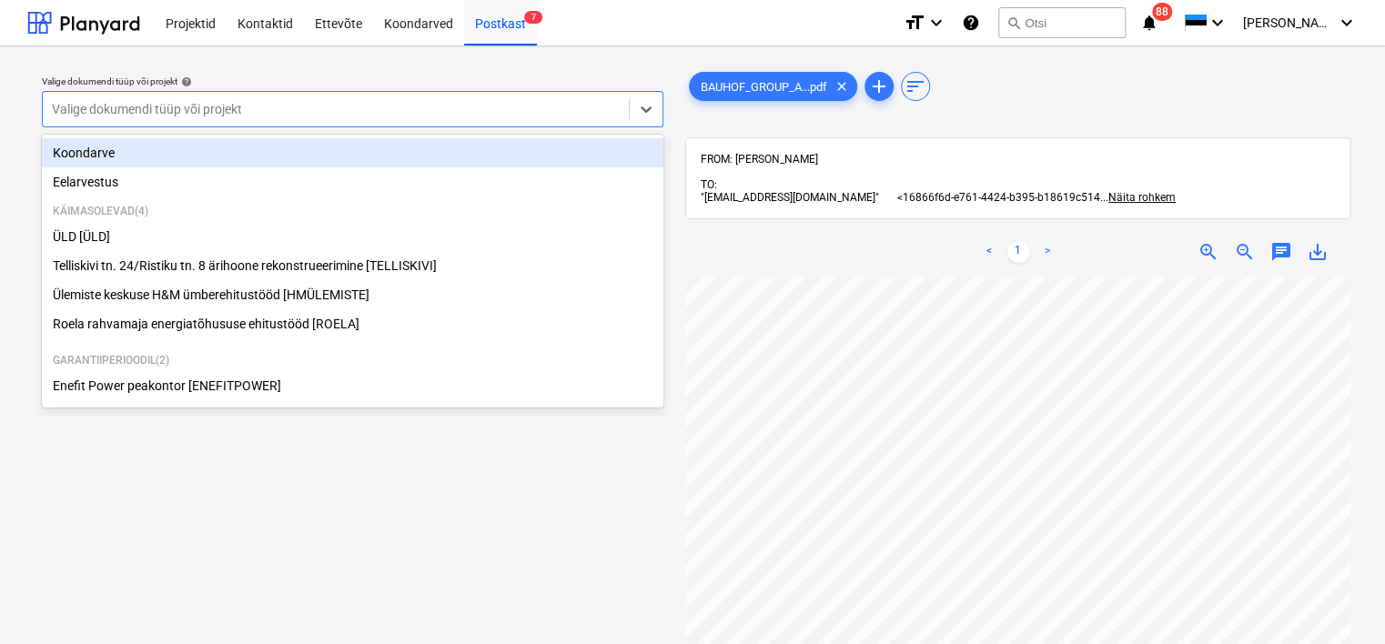 This screenshot has height=644, width=1385. I want to click on span: clear, so click(842, 86).